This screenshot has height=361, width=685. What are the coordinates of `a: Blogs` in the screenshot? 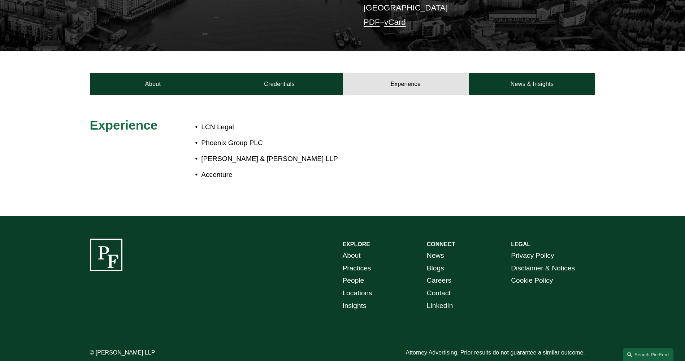 It's located at (435, 268).